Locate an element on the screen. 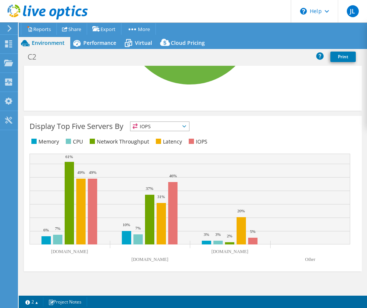 The image size is (367, 308). text: 31% is located at coordinates (161, 196).